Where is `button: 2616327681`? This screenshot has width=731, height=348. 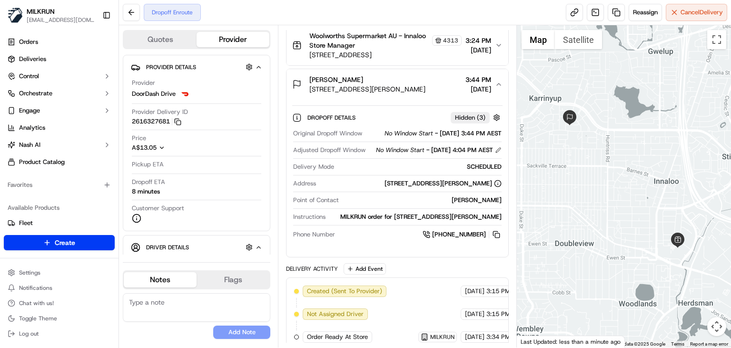 button: 2616327681 is located at coordinates (157, 121).